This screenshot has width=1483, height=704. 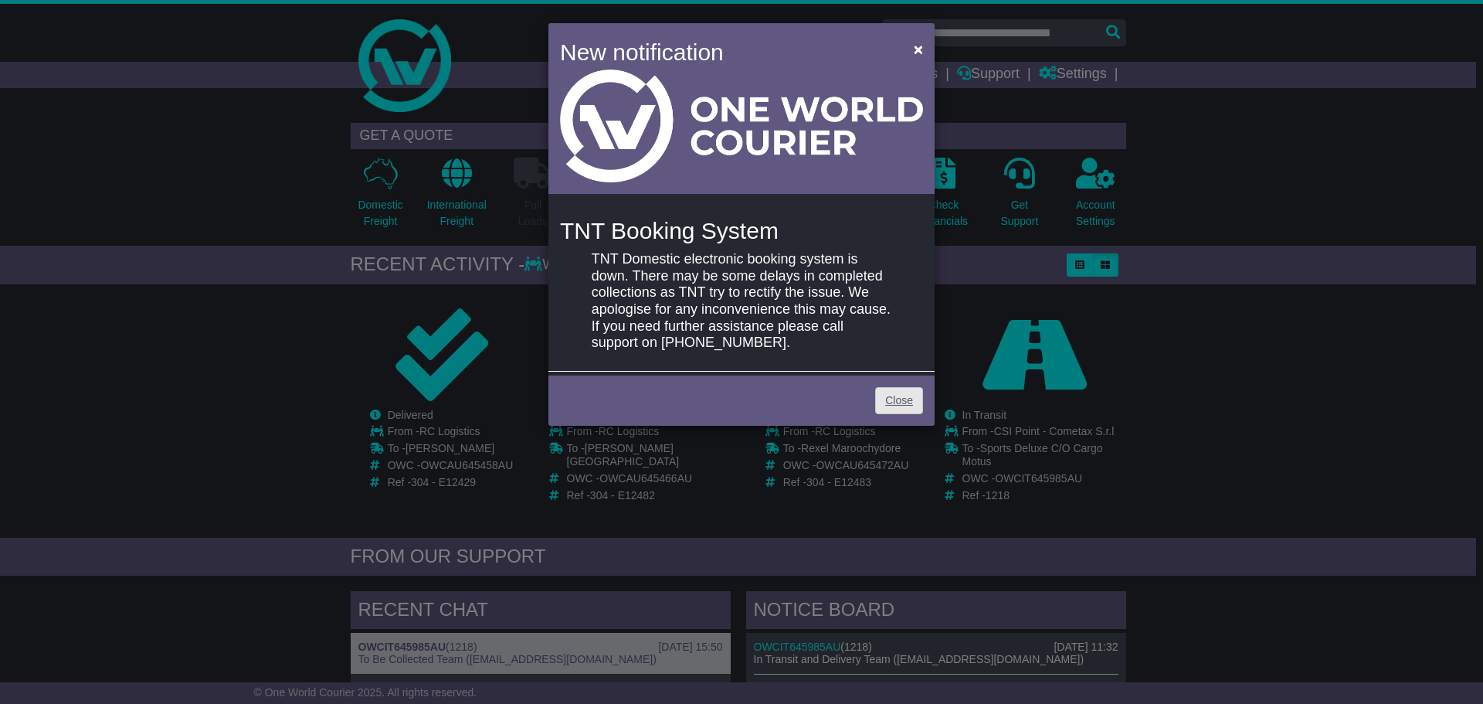 What do you see at coordinates (741, 230) in the screenshot?
I see `h4: TNT Booking System` at bounding box center [741, 230].